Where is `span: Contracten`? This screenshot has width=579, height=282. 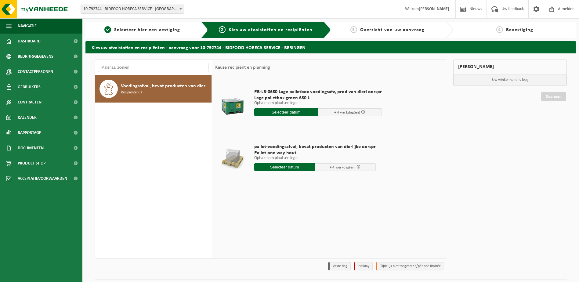 span: Contracten is located at coordinates (30, 102).